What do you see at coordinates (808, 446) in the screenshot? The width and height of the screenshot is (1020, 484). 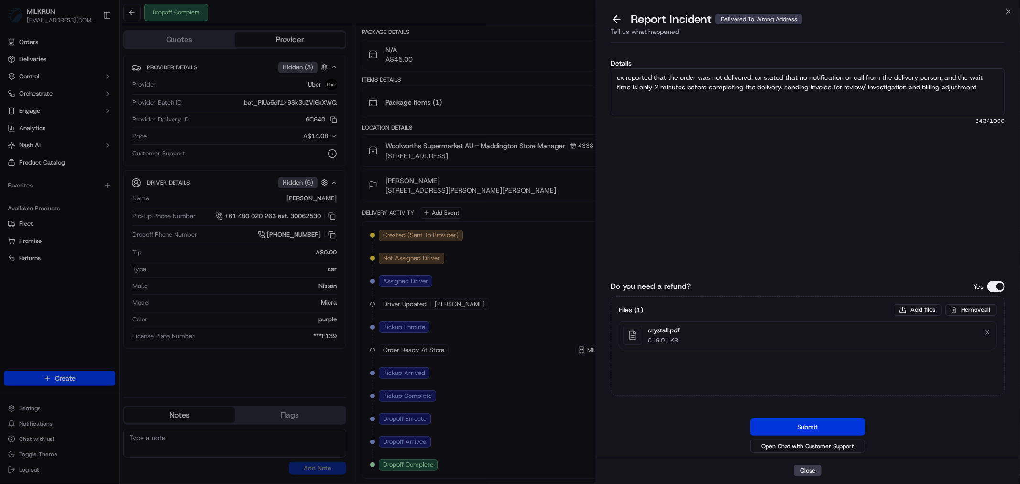 I see `button: Open Chat with Customer Support` at bounding box center [808, 446].